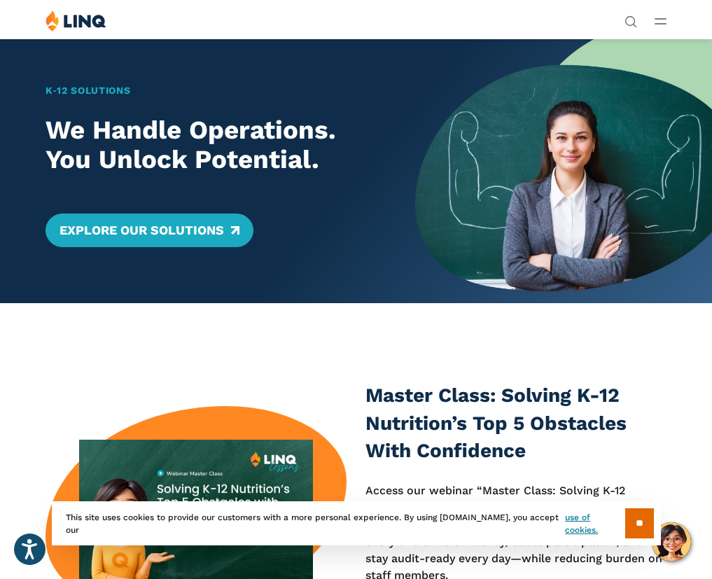 This screenshot has height=579, width=712. What do you see at coordinates (631, 20) in the screenshot?
I see `button: Open Search Bar` at bounding box center [631, 20].